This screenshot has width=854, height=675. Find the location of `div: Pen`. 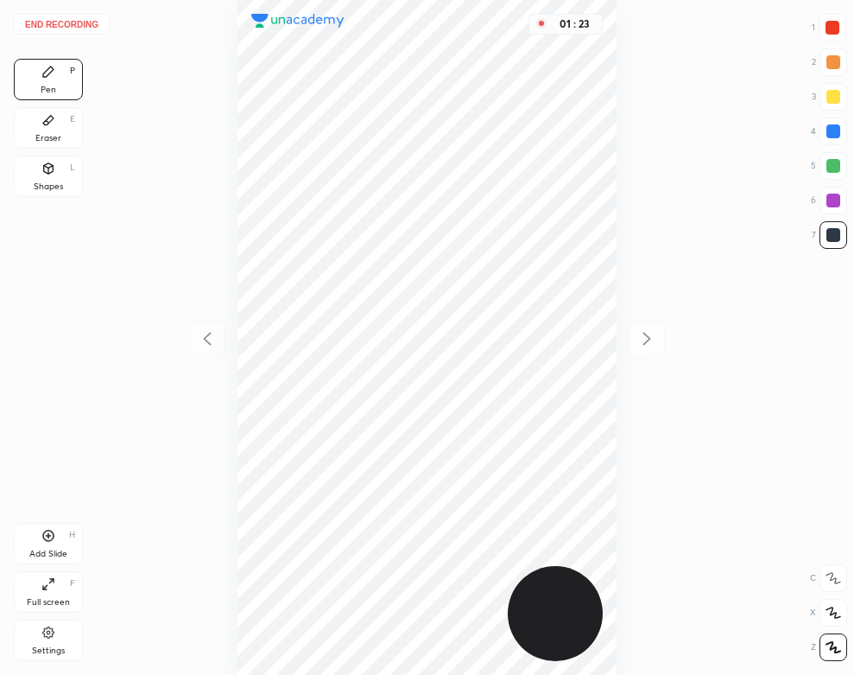

div: Pen is located at coordinates (48, 90).